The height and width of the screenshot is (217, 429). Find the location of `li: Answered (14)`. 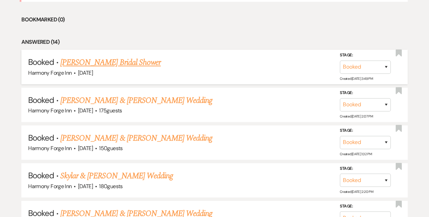

li: Answered (14) is located at coordinates (214, 42).